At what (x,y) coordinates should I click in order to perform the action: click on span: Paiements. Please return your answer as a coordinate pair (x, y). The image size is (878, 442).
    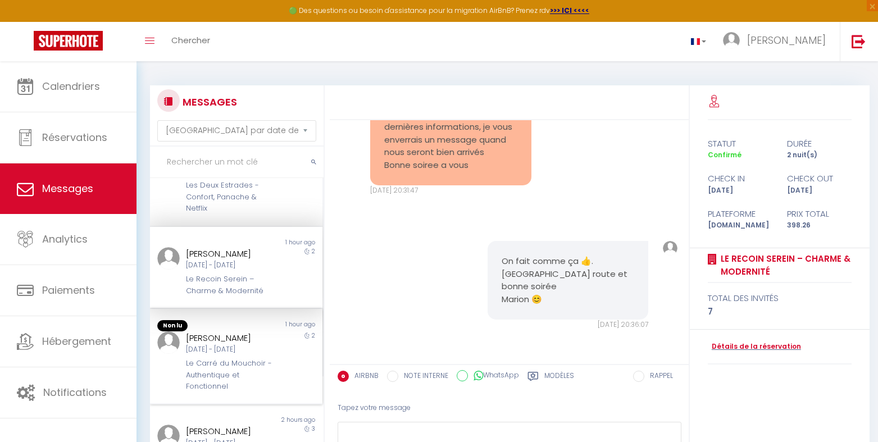
    Looking at the image, I should click on (69, 290).